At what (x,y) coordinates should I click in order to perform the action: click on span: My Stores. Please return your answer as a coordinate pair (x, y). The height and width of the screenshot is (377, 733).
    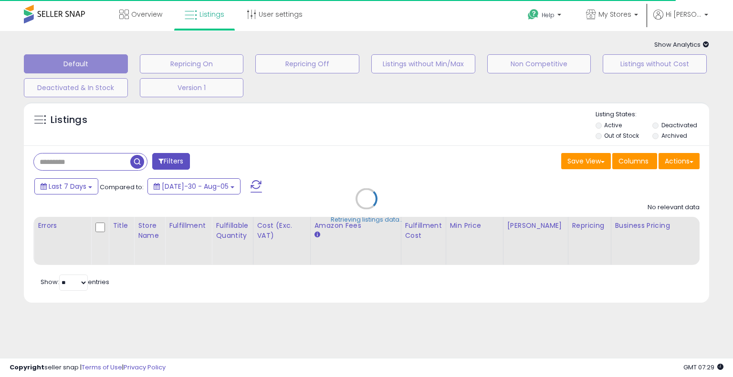
    Looking at the image, I should click on (614, 14).